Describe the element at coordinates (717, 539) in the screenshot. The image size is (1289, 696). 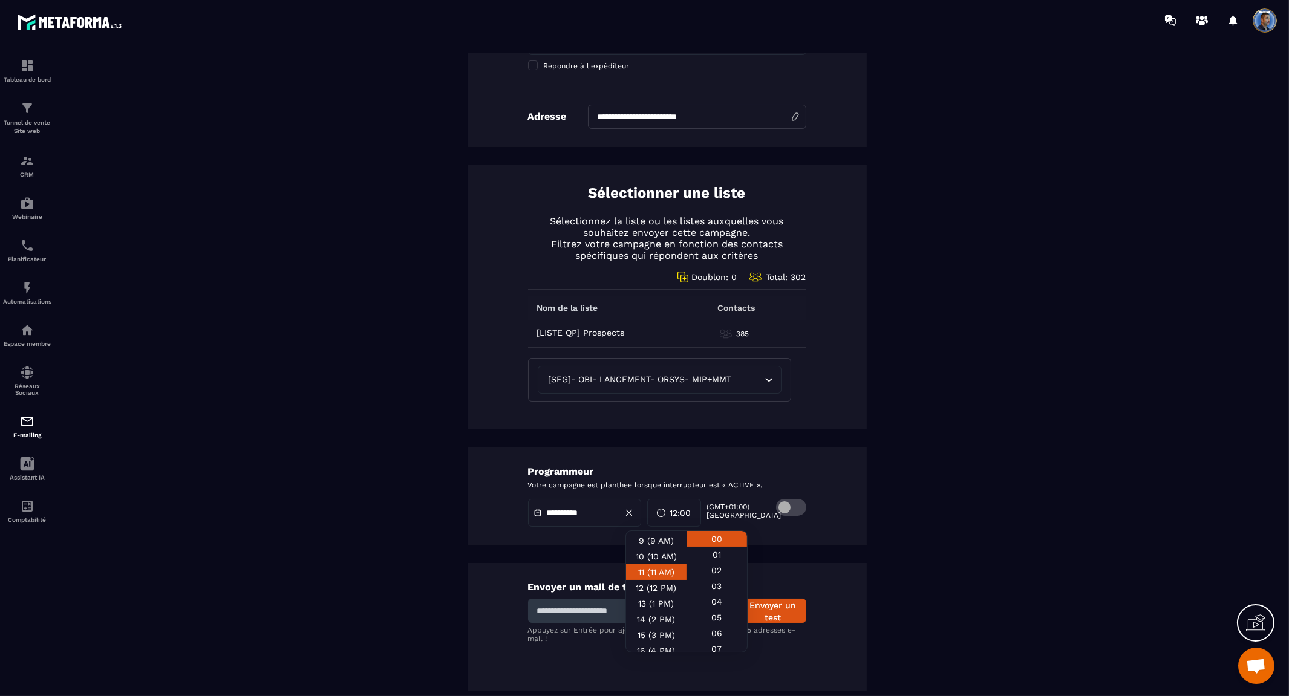
I see `div: 00` at that location.